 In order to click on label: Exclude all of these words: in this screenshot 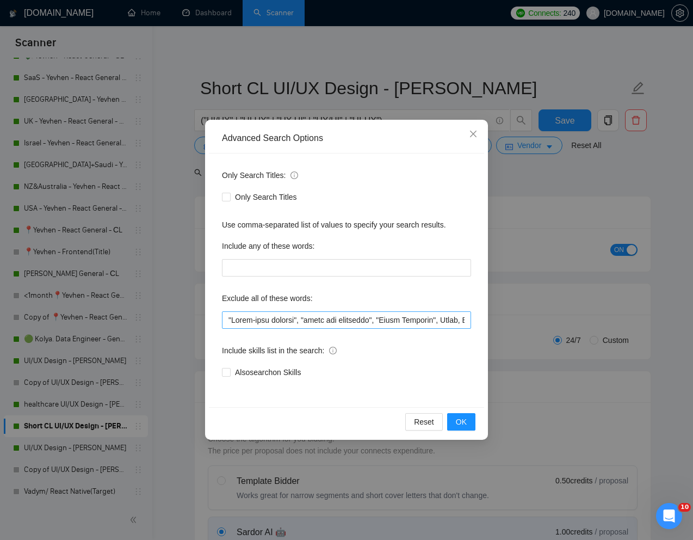, I will do `click(267, 298)`.